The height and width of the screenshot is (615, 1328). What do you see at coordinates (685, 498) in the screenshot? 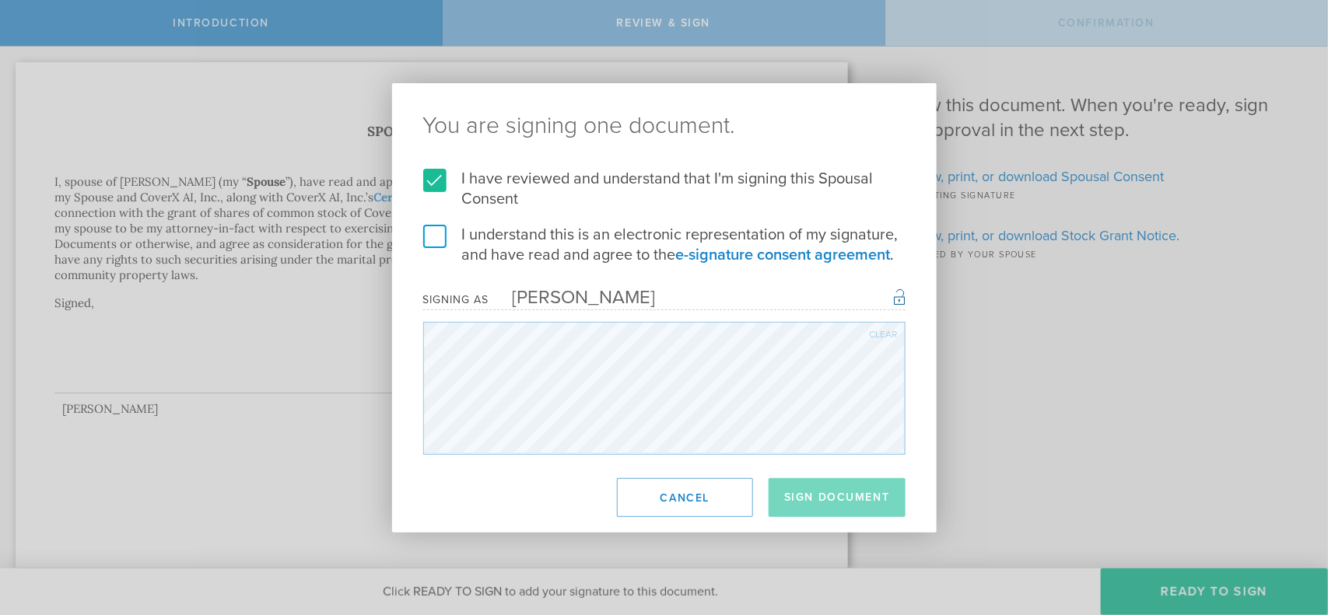
I see `button: Cancel` at bounding box center [685, 498].